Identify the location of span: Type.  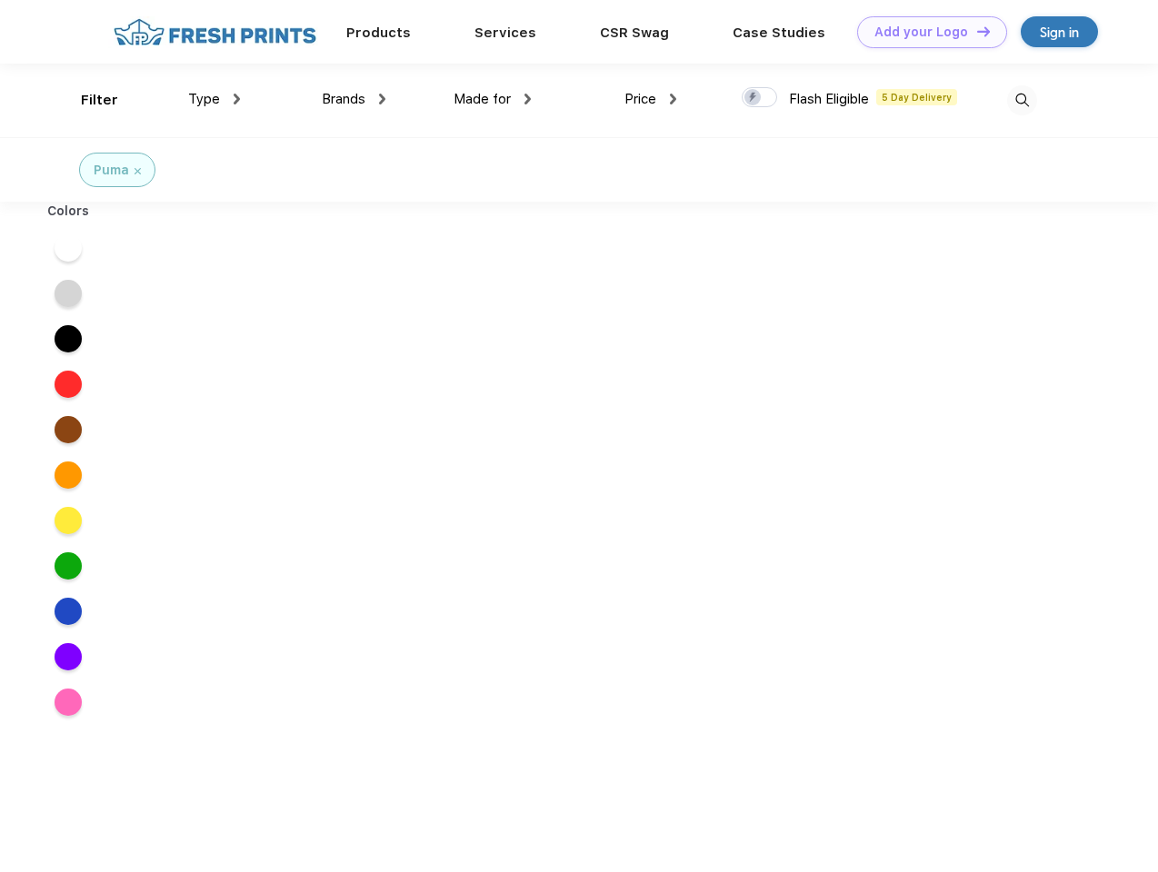
(204, 99).